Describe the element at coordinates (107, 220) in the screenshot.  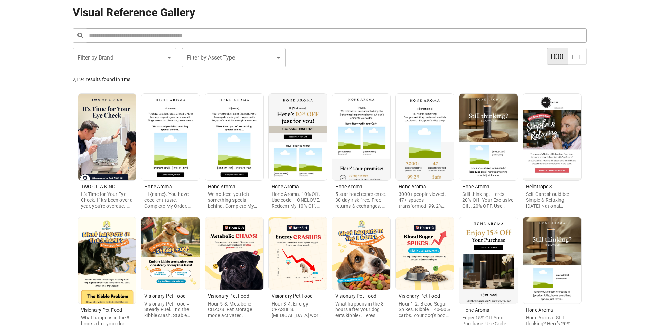
I see `span: It's Time for Your Eye Check. If it's been over a year, you're overdue. We Care & Listen. Tailore...` at that location.